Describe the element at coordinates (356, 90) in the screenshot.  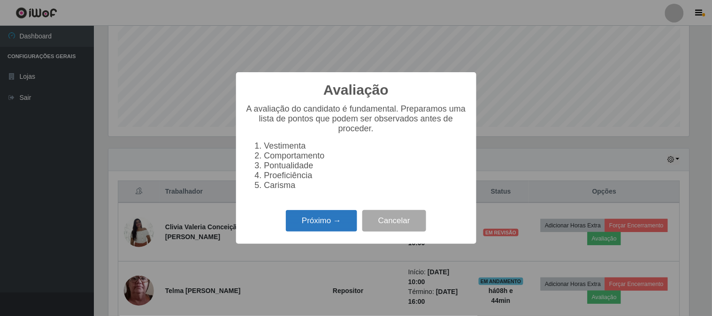
I see `h2: Avaliação` at that location.